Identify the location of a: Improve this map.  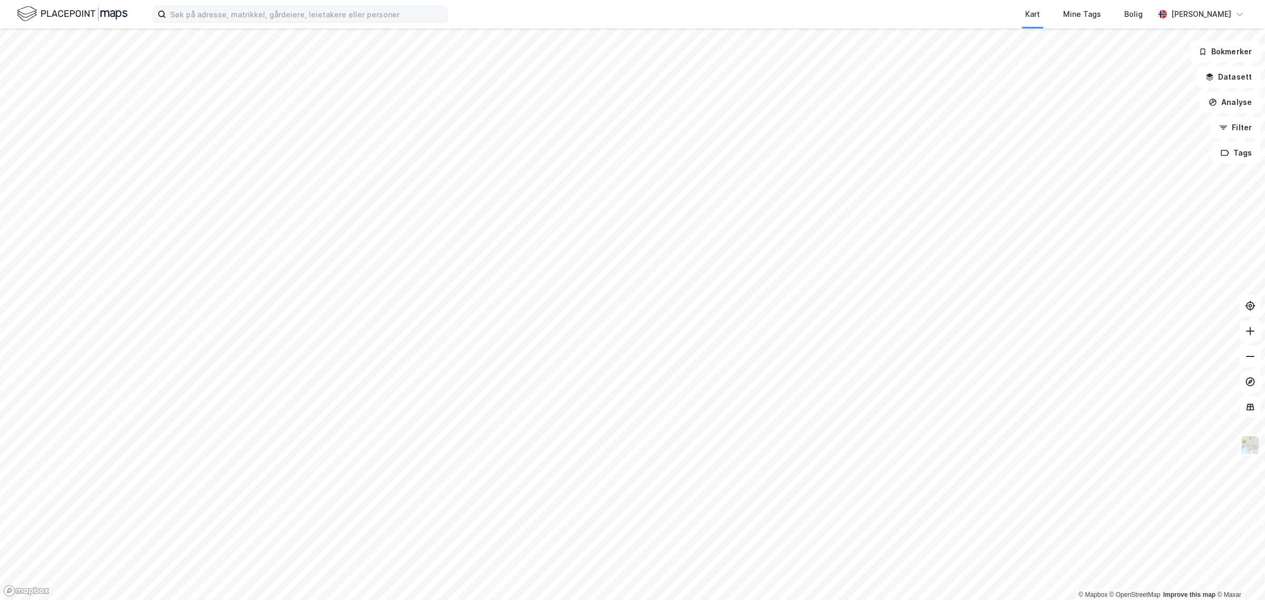
(1189, 595).